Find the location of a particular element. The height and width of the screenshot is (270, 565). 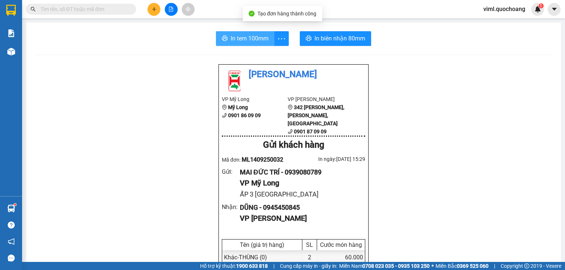

div: Mã đơn: is located at coordinates (257, 160).